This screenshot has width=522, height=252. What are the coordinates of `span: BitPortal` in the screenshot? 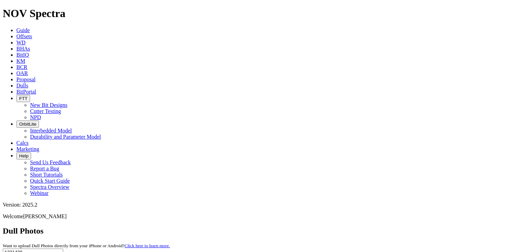 It's located at (26, 92).